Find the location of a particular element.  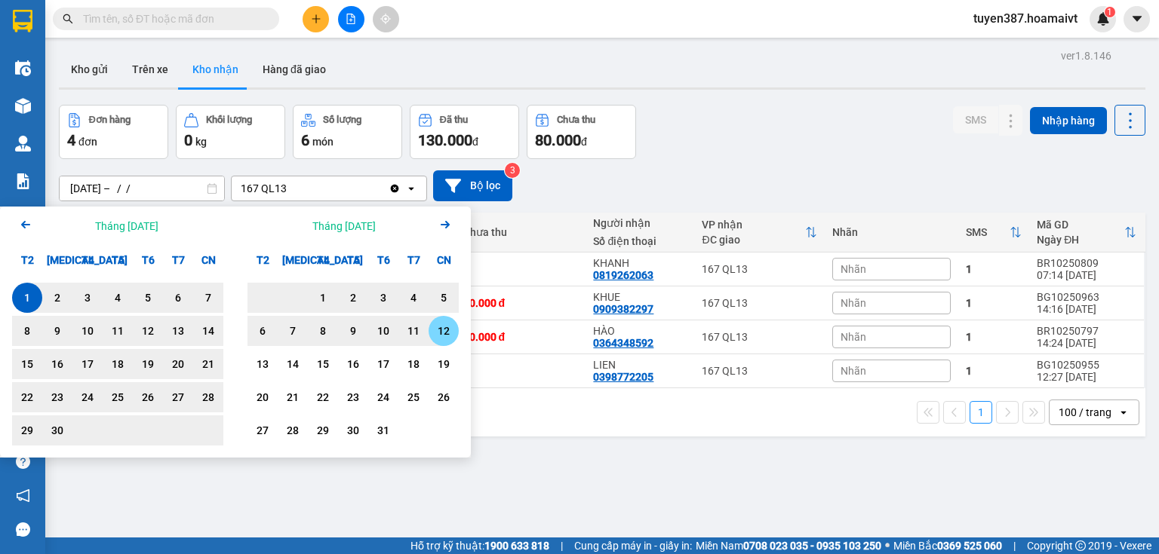

div: Tên hàng: xop ( : 1 ) is located at coordinates (124, 118).